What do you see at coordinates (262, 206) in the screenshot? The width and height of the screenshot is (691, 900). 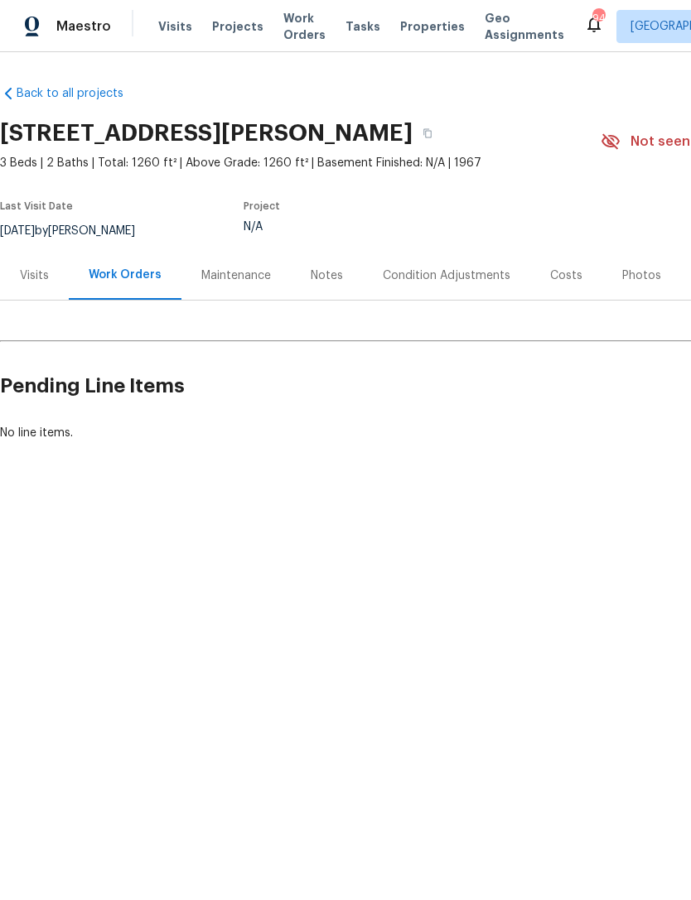 I see `span: Project` at bounding box center [262, 206].